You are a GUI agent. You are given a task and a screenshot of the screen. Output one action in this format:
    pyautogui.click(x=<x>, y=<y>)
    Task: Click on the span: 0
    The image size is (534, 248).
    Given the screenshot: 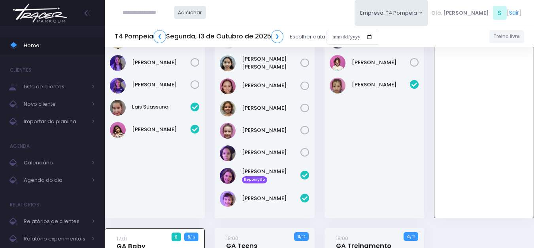 What is the action you would take?
    pyautogui.click(x=176, y=237)
    